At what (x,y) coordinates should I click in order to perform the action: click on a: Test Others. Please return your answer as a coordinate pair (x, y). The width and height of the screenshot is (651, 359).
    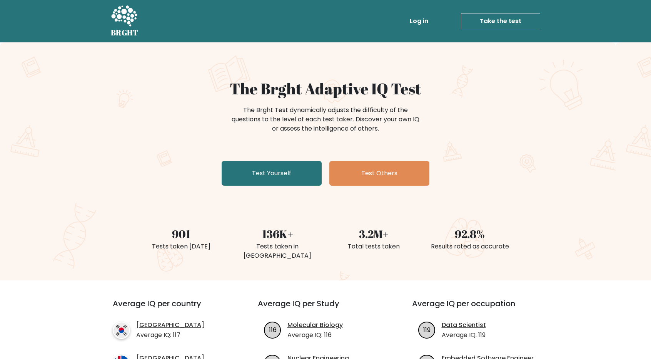
    Looking at the image, I should click on (379, 173).